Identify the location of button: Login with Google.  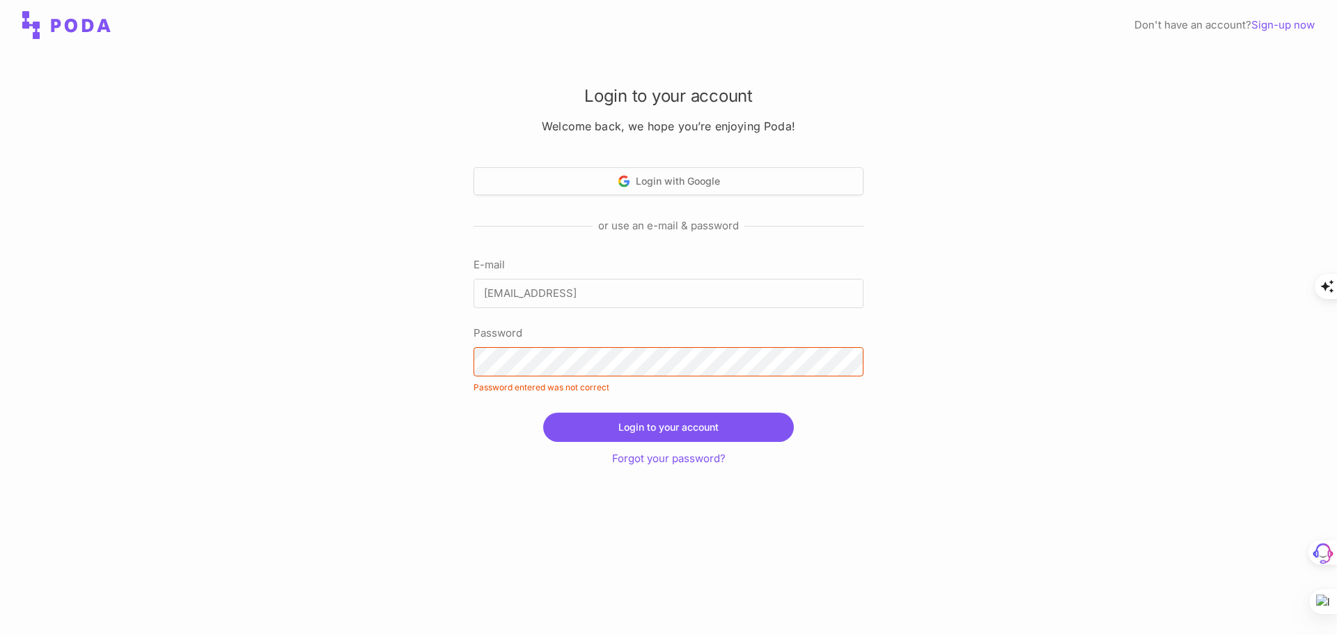
(669, 181).